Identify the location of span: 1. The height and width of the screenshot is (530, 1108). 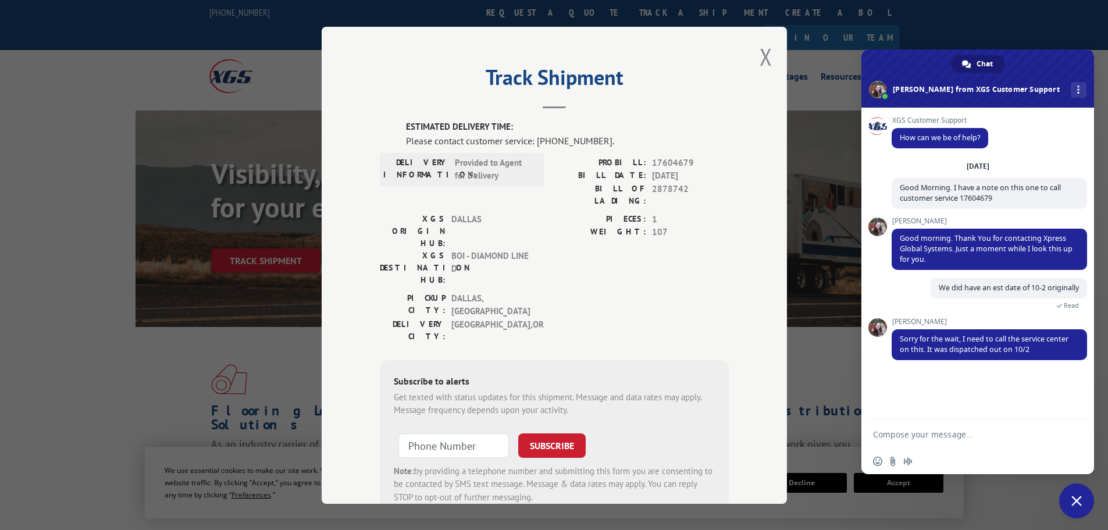
(690, 219).